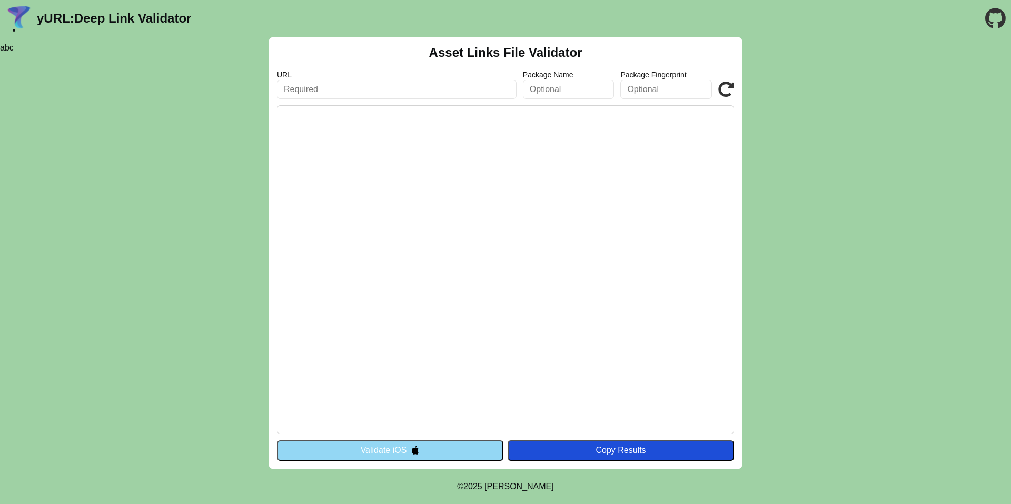  What do you see at coordinates (390, 451) in the screenshot?
I see `button: Validate iOS` at bounding box center [390, 451].